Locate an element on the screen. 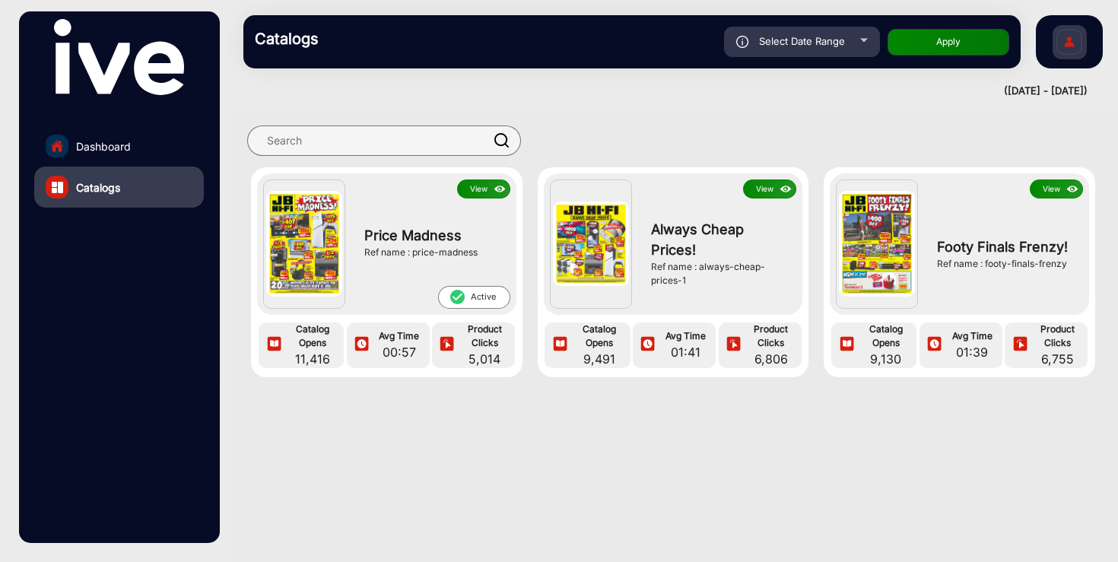  span: Always Cheap Prices! is located at coordinates (719, 240).